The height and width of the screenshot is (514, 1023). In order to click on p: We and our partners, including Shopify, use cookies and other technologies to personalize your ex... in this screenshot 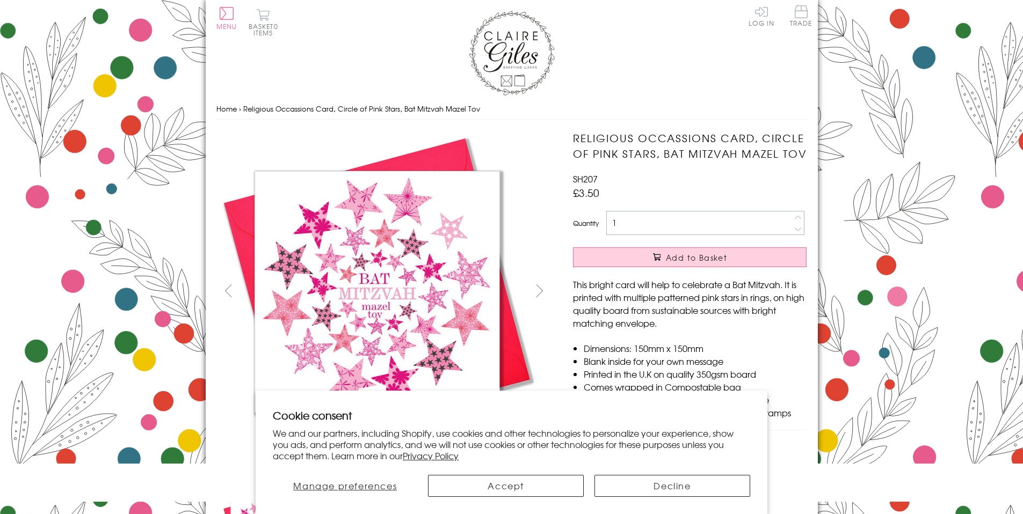, I will do `click(511, 445)`.